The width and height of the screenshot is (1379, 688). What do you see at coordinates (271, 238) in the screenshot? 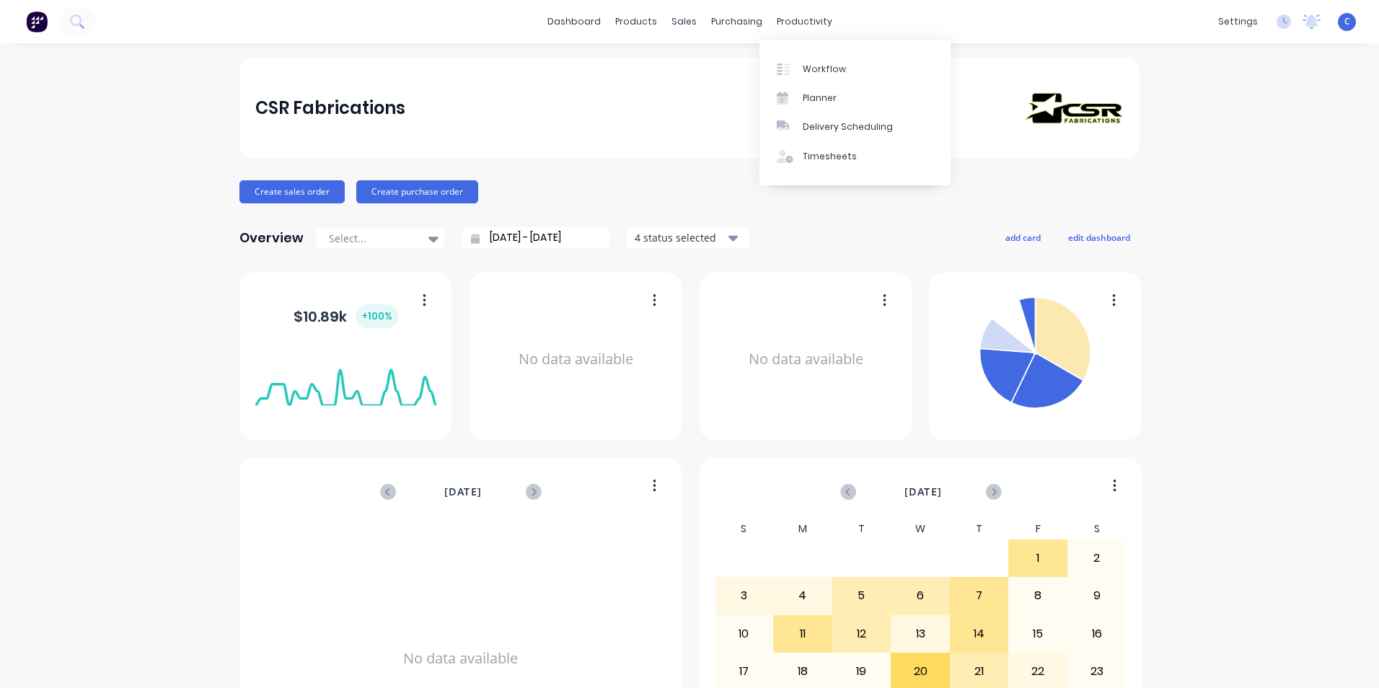
I see `div: Overview` at bounding box center [271, 238].